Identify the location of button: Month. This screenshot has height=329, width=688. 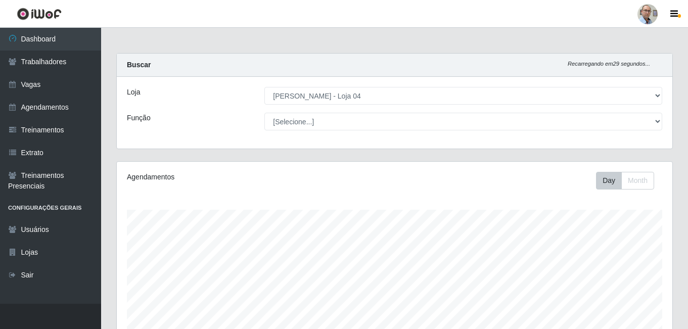
(638, 181).